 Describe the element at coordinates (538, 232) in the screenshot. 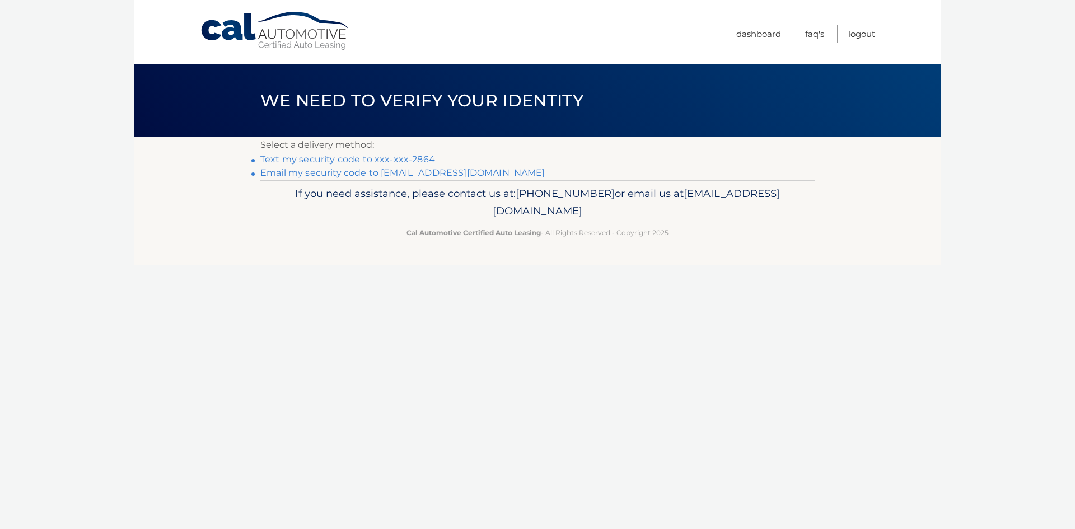

I see `p: - All Rights Reserved - Copyright 2025` at that location.